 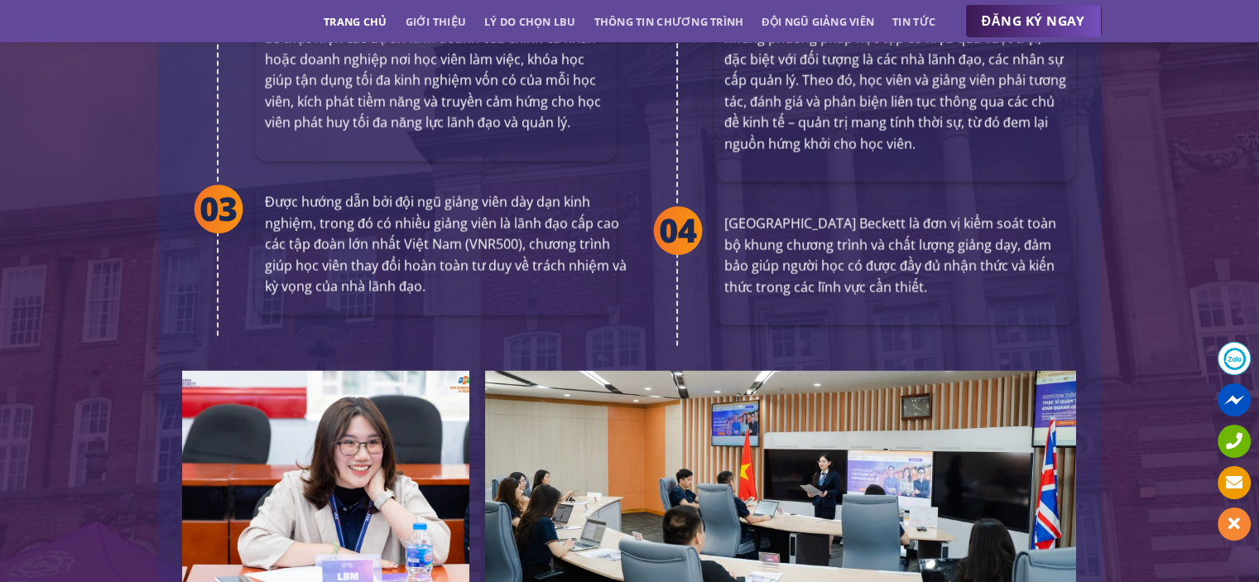 What do you see at coordinates (355, 22) in the screenshot?
I see `a: Trang chủ` at bounding box center [355, 22].